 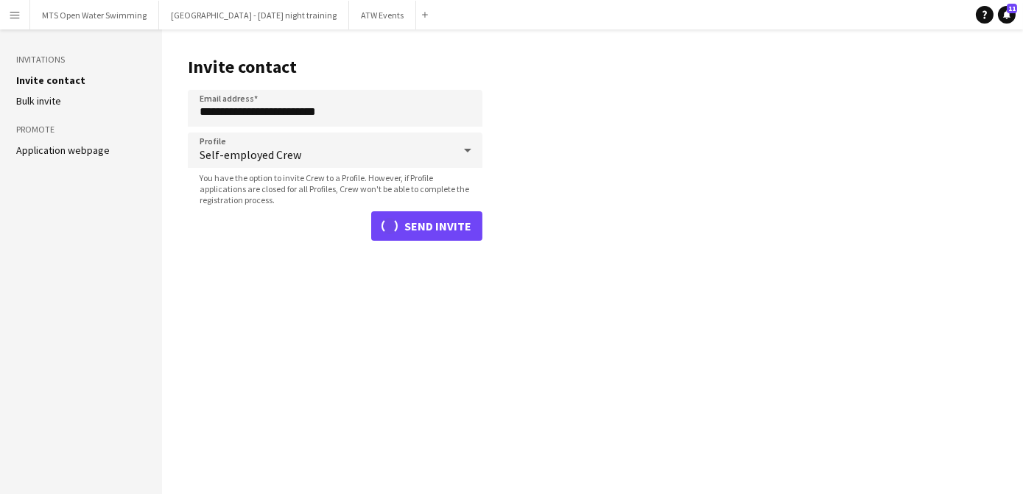 I want to click on h3: Invitations, so click(x=81, y=60).